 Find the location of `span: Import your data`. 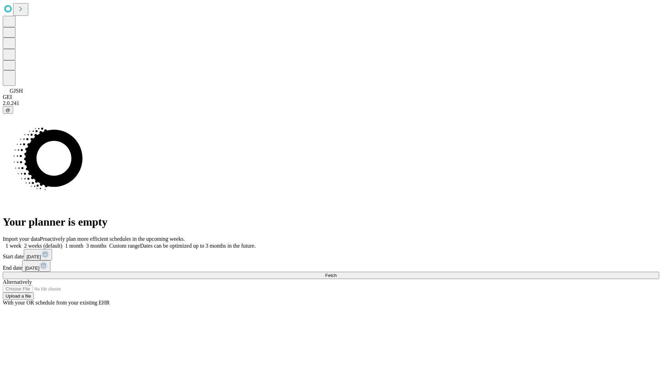

span: Import your data is located at coordinates (21, 239).